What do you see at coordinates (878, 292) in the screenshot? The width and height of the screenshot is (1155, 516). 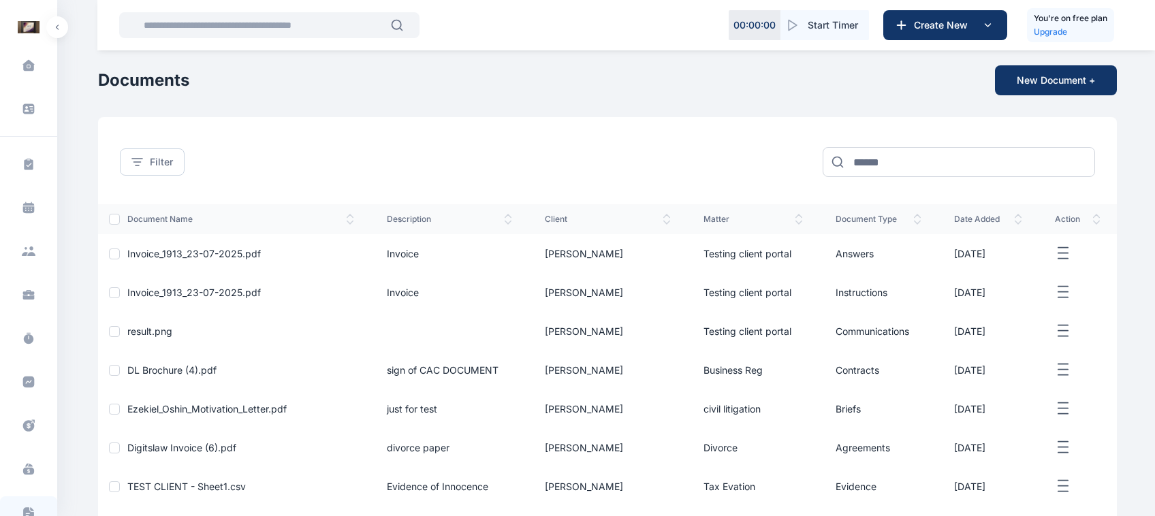 I see `td: Instructions` at bounding box center [878, 292].